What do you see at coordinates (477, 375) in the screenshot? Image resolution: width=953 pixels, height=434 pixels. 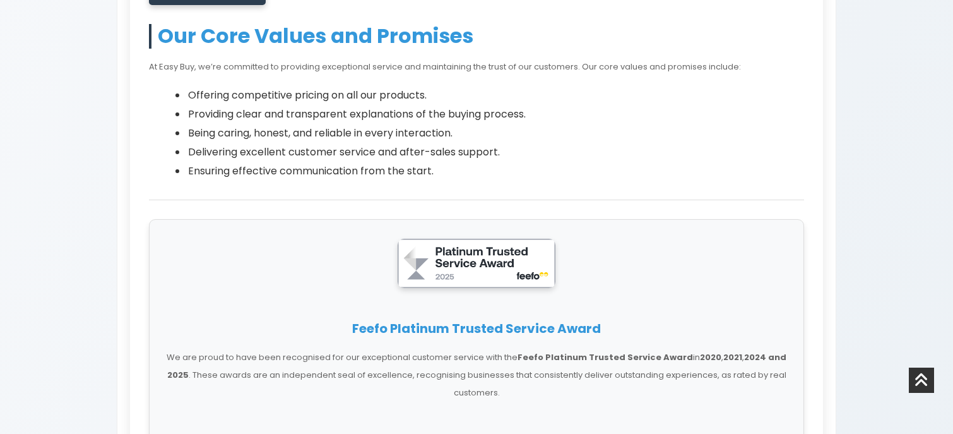 I see `p: We are proud to have been recognised for our exceptional customer service with the in , , . These...` at bounding box center [477, 375].